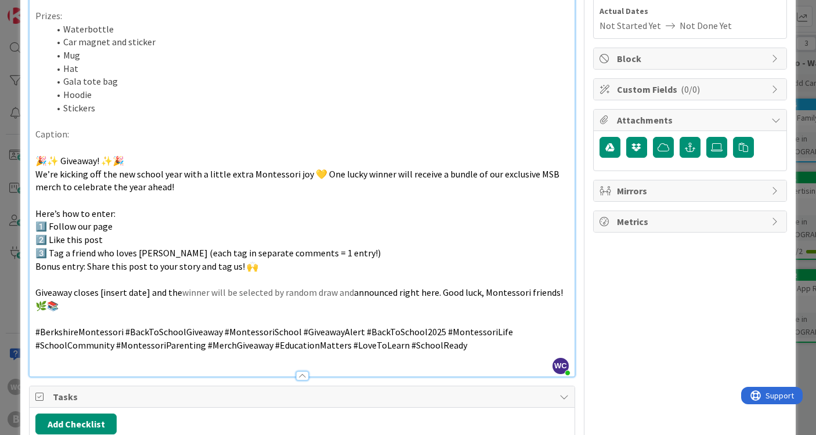 The height and width of the screenshot is (435, 816). What do you see at coordinates (561, 366) in the screenshot?
I see `span: WC` at bounding box center [561, 366].